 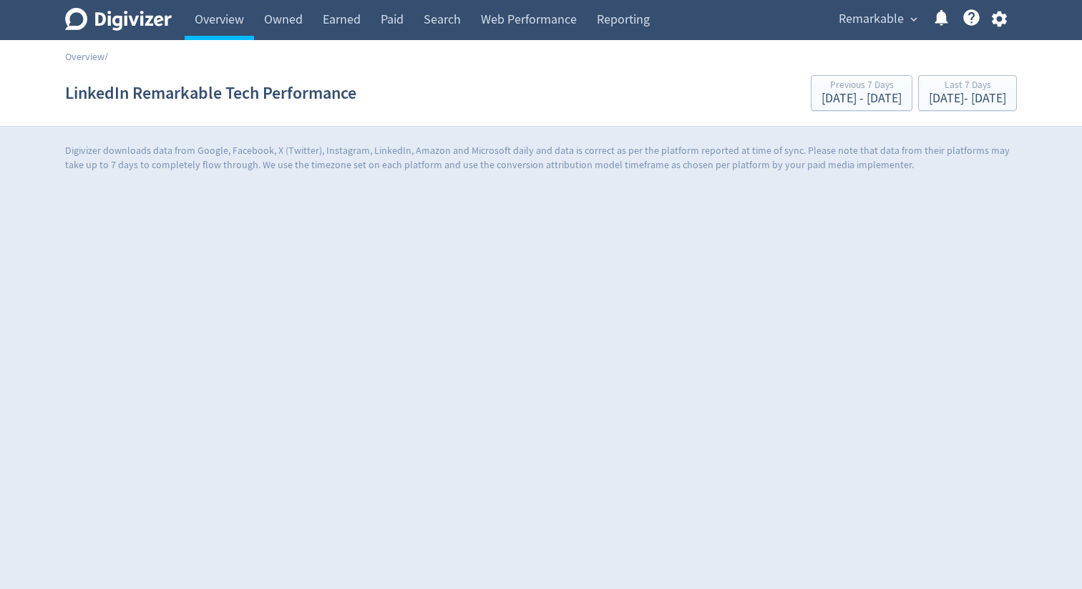 I want to click on h1: LinkedIn Remarkable Tech Performance, so click(x=210, y=93).